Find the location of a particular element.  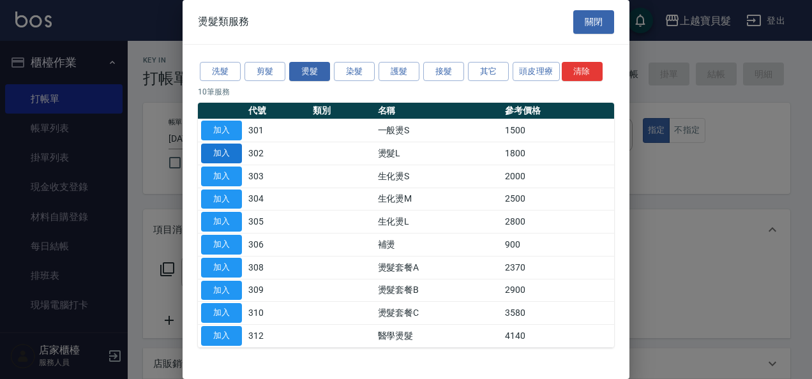

td: 309 is located at coordinates (277, 290).